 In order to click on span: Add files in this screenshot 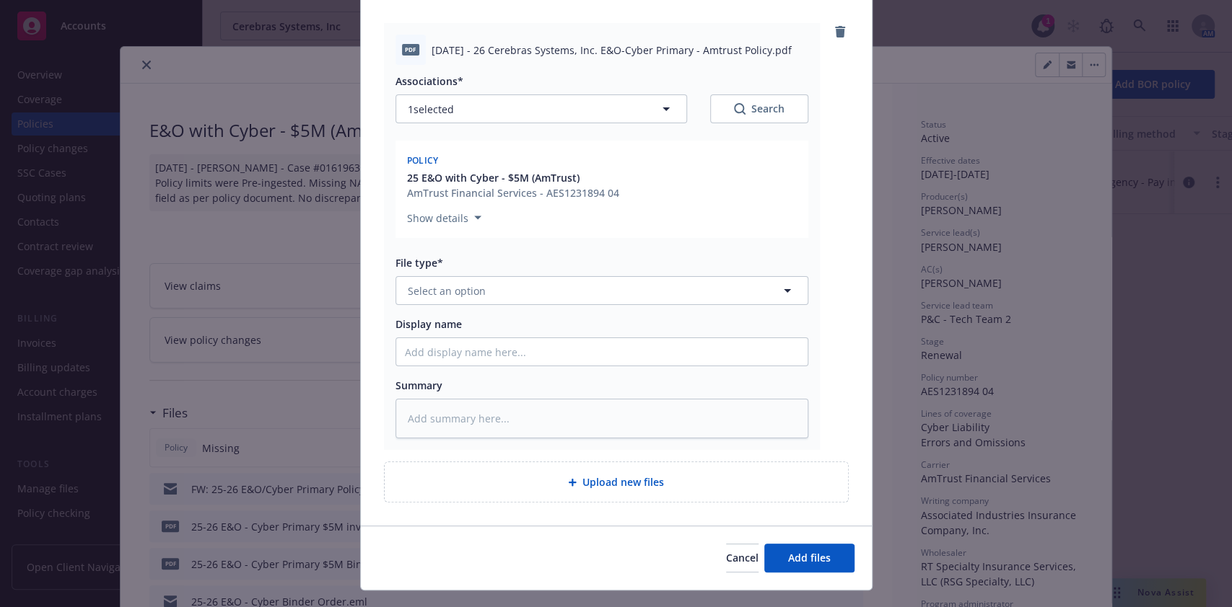, I will do `click(809, 558)`.